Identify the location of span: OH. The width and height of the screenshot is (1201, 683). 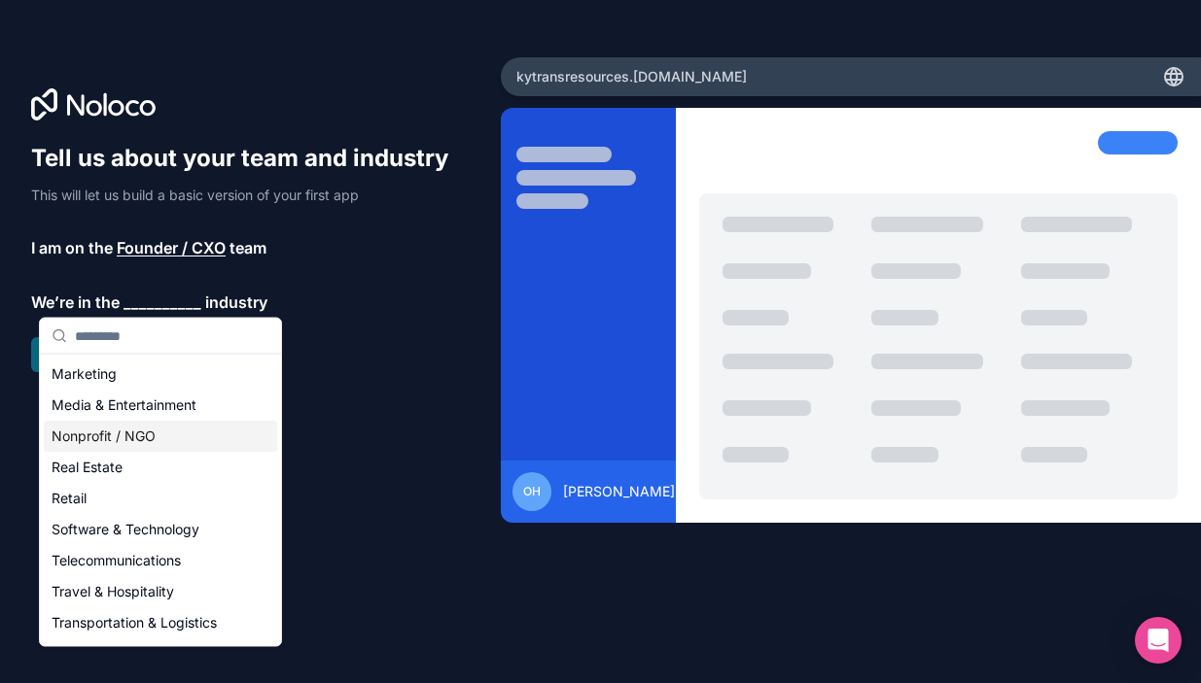
(532, 492).